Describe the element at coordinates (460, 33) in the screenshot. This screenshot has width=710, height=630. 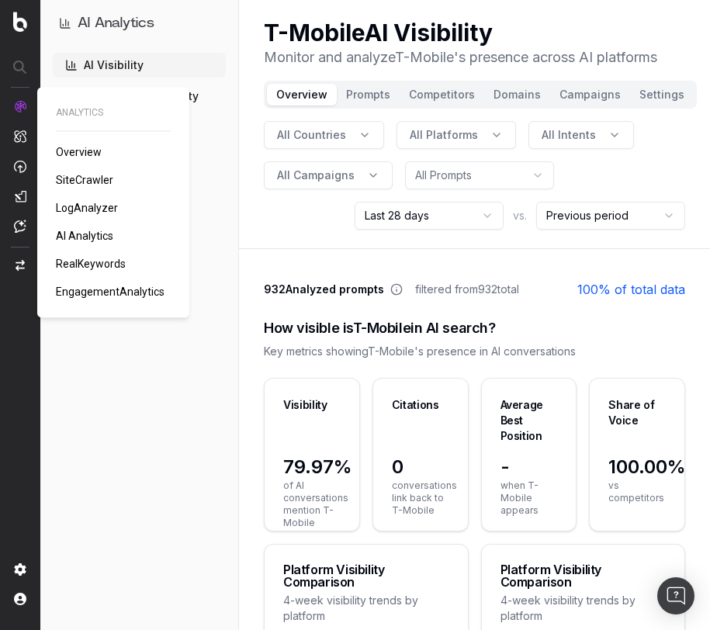
I see `h1: T-Mobile AI Visibility` at that location.